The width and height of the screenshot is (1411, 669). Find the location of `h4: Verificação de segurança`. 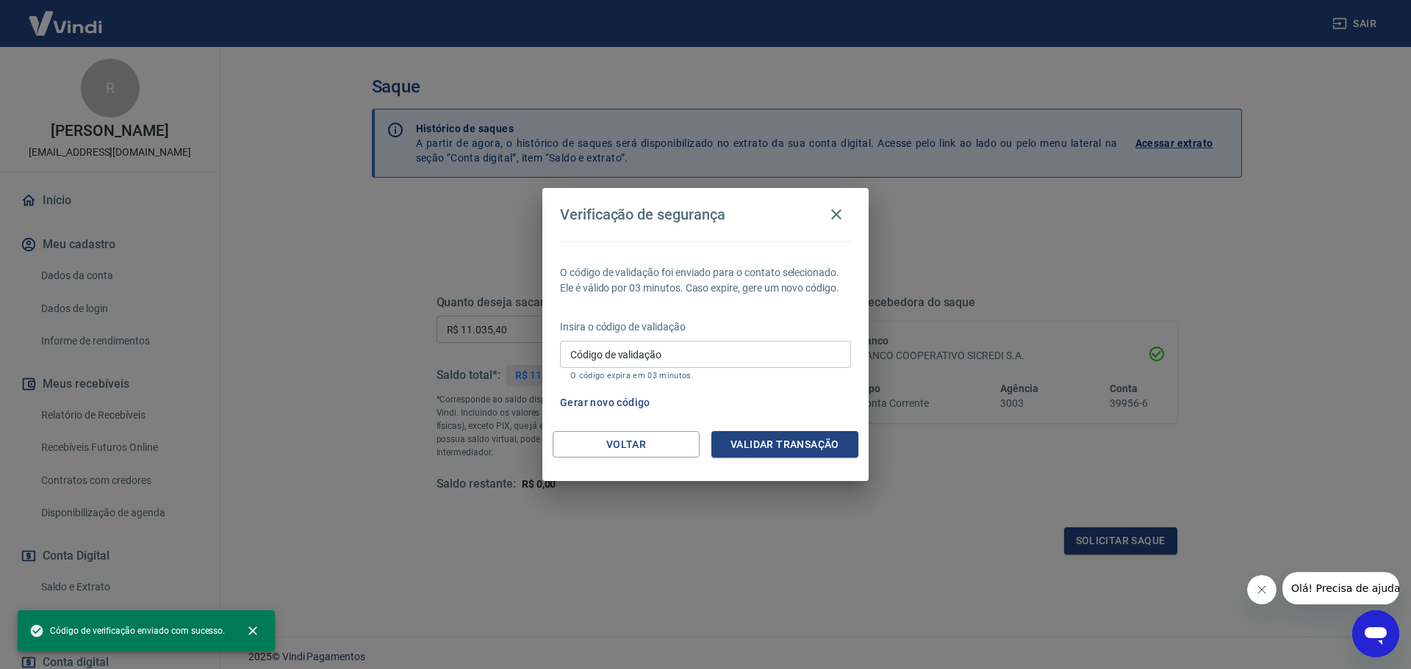

h4: Verificação de segurança is located at coordinates (642, 215).